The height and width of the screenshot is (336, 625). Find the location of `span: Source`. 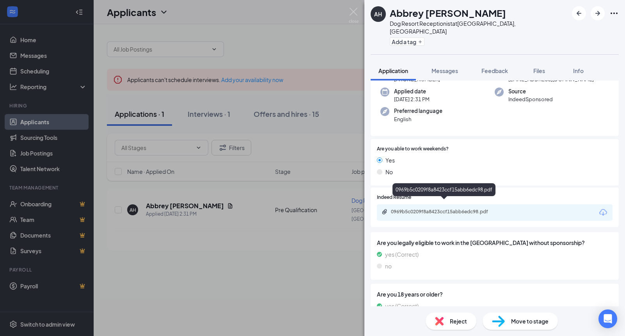

span: Source is located at coordinates (531, 91).